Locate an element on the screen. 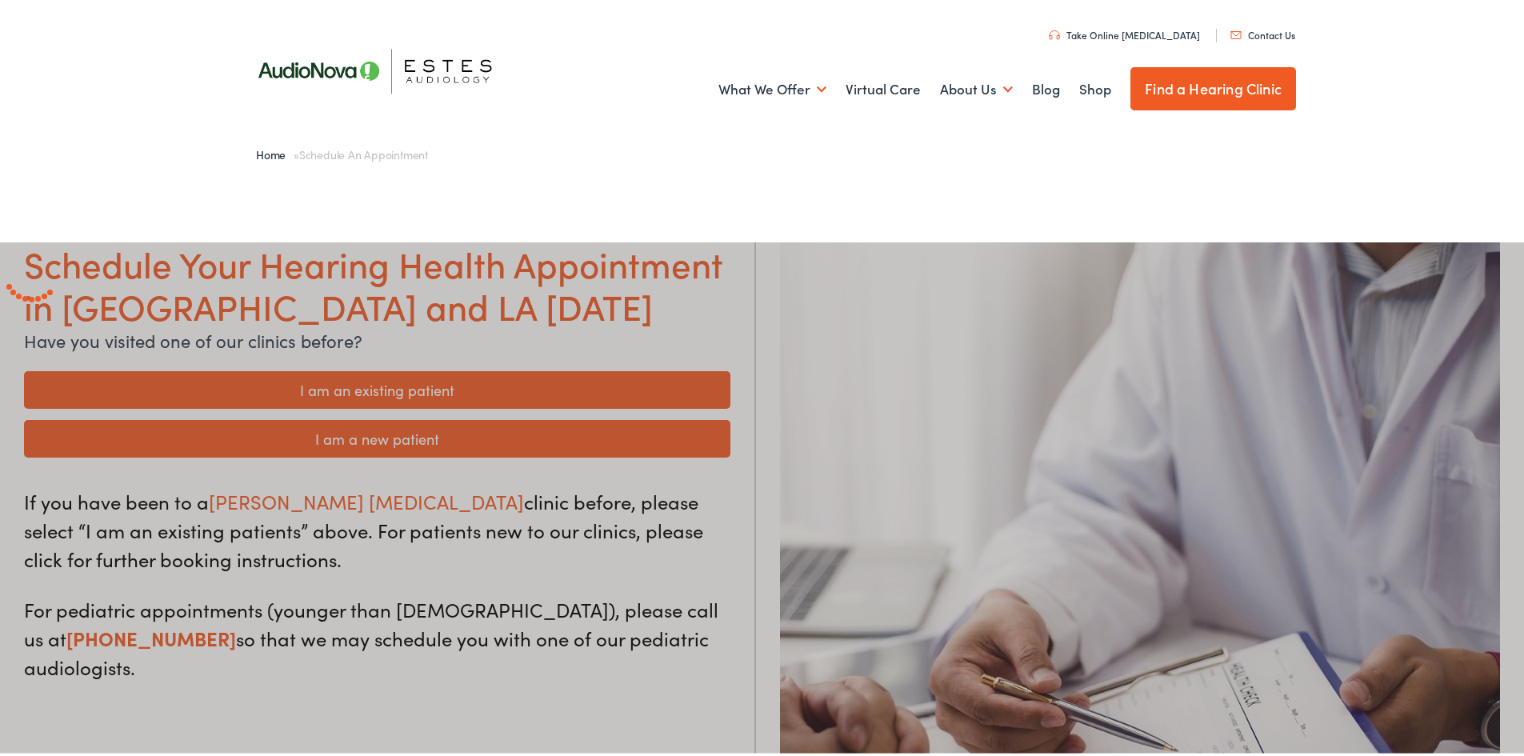 This screenshot has height=756, width=1524. a: Shop is located at coordinates (1095, 86).